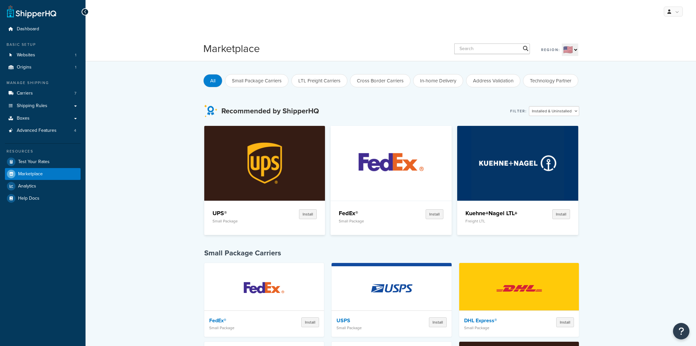 Image resolution: width=696 pixels, height=346 pixels. I want to click on span: Dashboard, so click(28, 29).